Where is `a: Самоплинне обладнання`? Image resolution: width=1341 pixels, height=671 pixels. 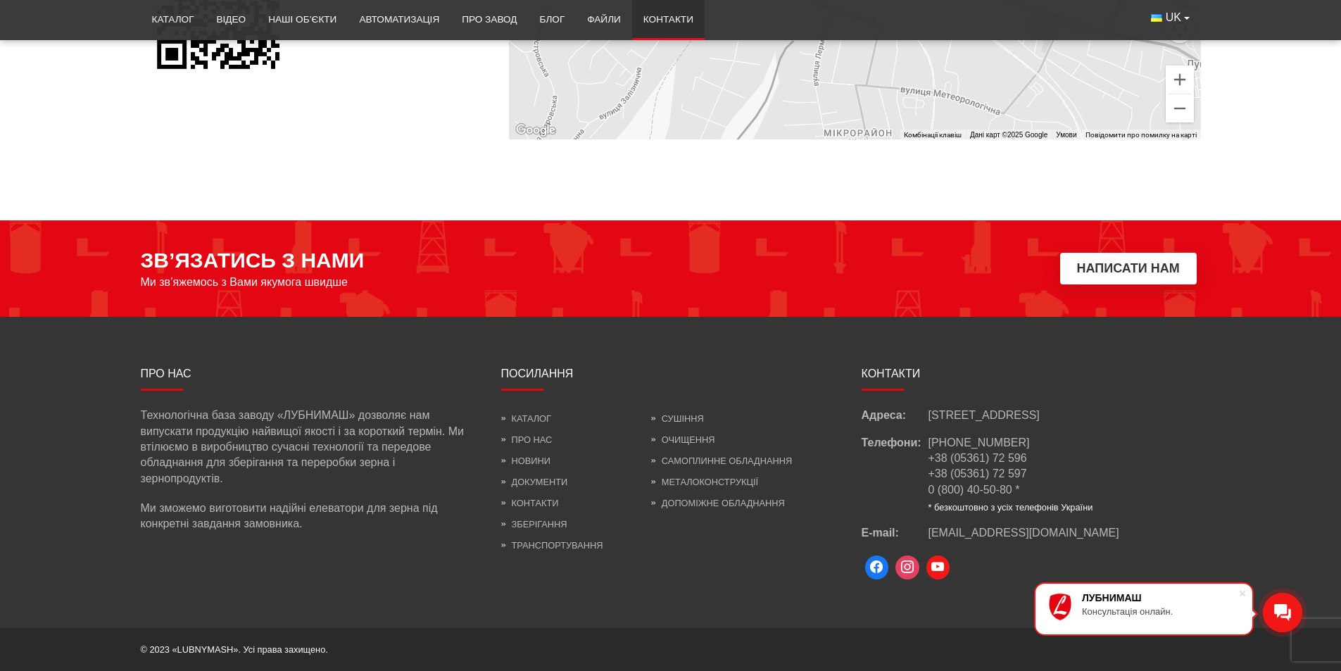
a: Самоплинне обладнання is located at coordinates (722, 460).